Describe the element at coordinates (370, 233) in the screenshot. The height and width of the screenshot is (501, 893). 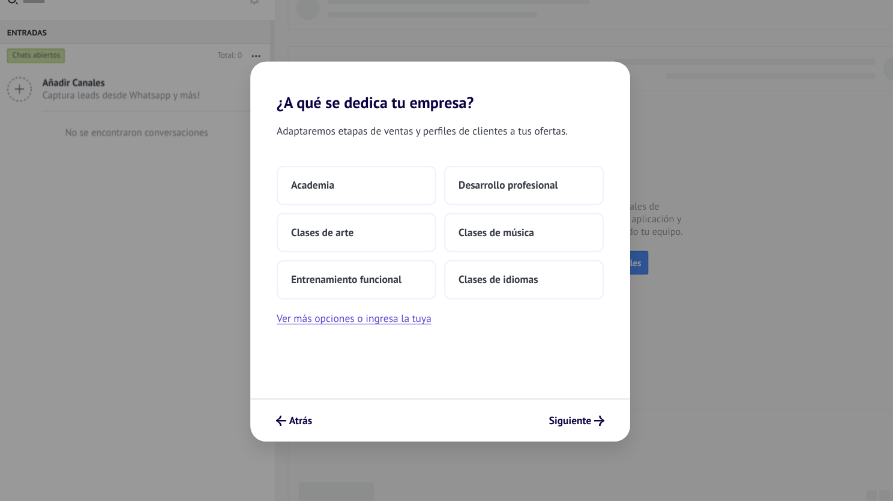
I see `button: Clases de arte` at that location.